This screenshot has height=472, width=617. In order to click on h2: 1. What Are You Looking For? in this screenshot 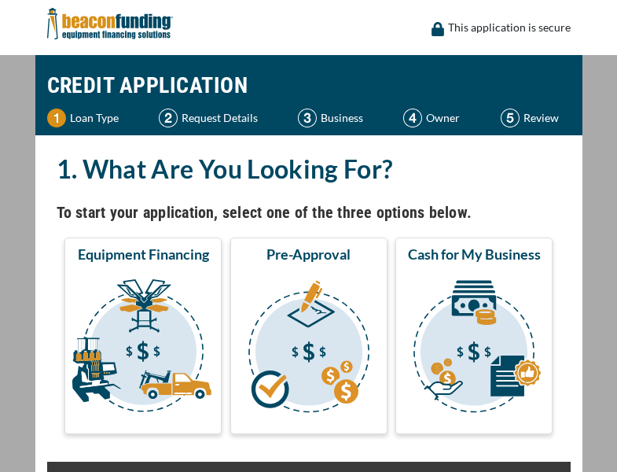, I will do `click(309, 169)`.